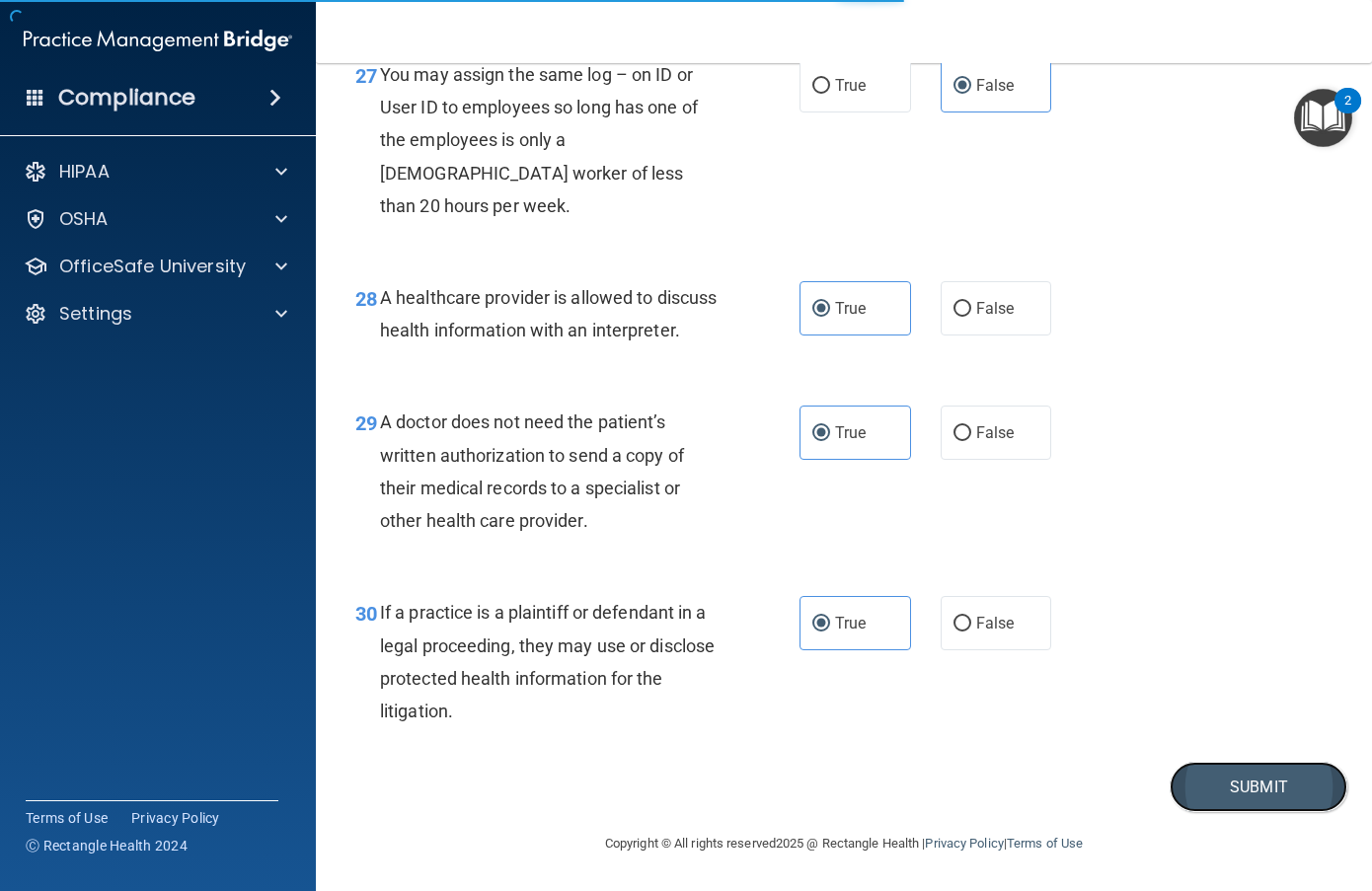 This screenshot has width=1372, height=891. I want to click on button: Open Resource Center, 2 new notifications, so click(1322, 118).